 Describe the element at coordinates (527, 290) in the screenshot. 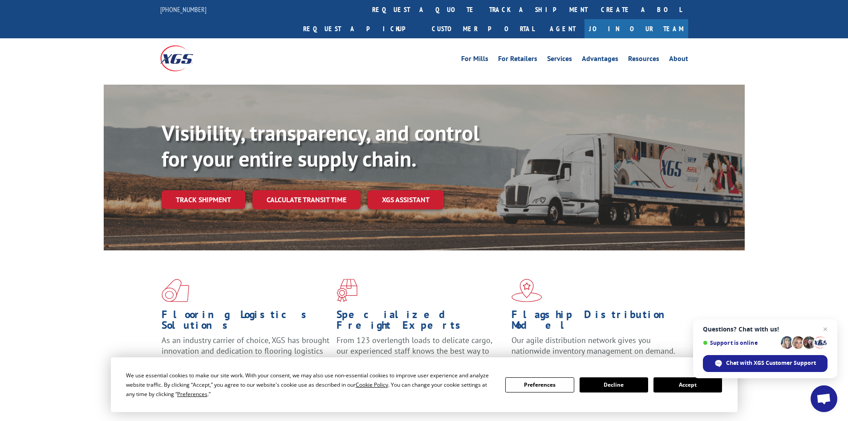

I see `img: xgs-icon-flagship-distribution-model-red` at that location.